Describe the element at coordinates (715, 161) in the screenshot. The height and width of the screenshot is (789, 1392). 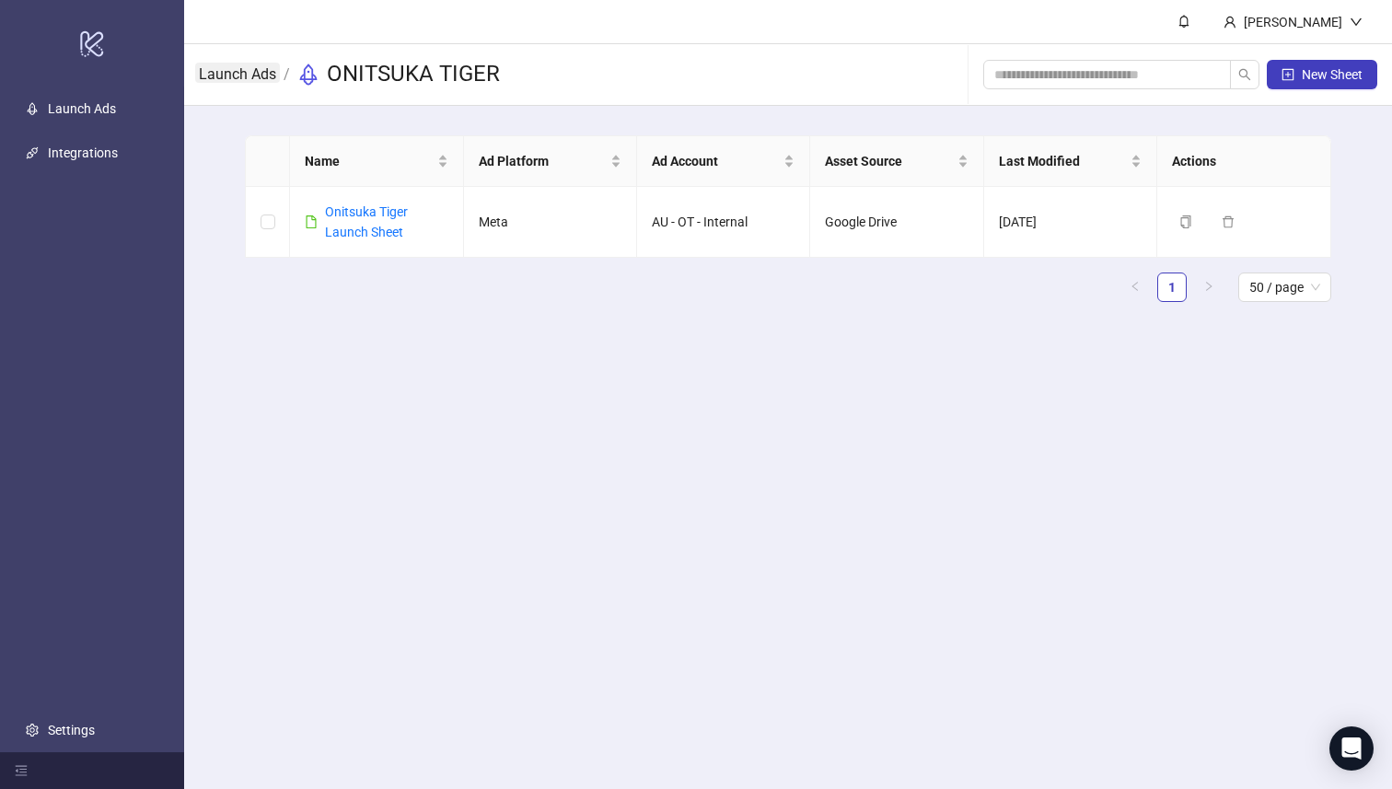
I see `span: Ad Account` at that location.